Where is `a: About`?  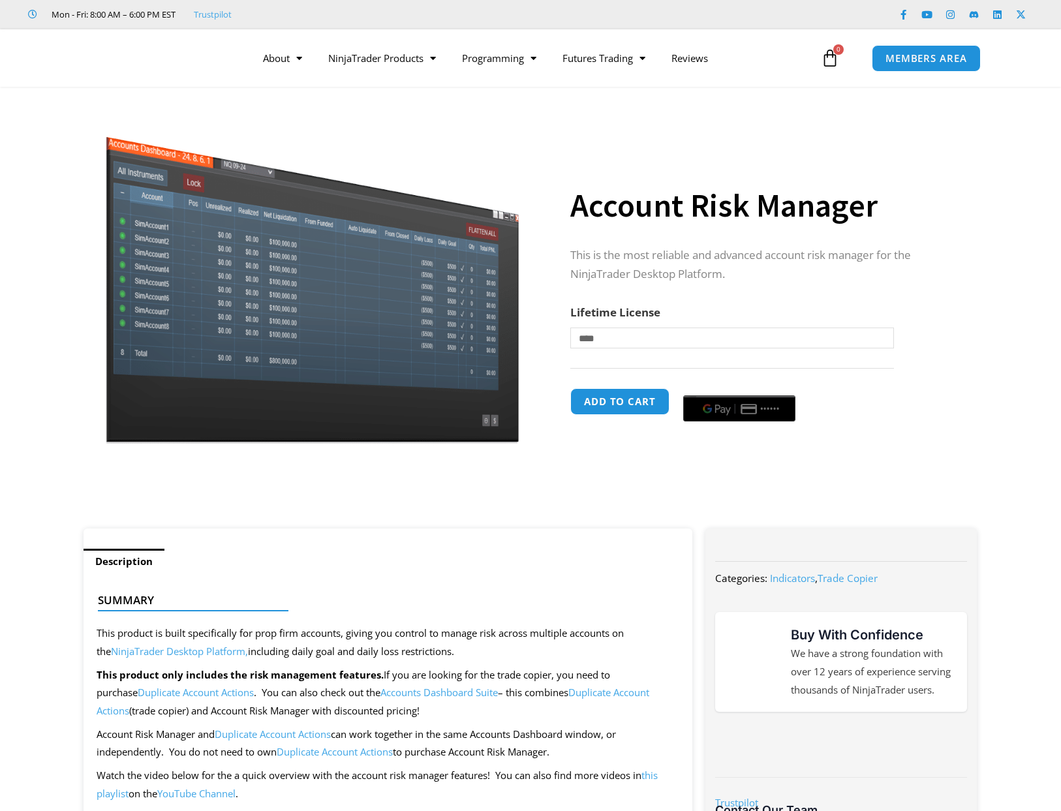 a: About is located at coordinates (282, 58).